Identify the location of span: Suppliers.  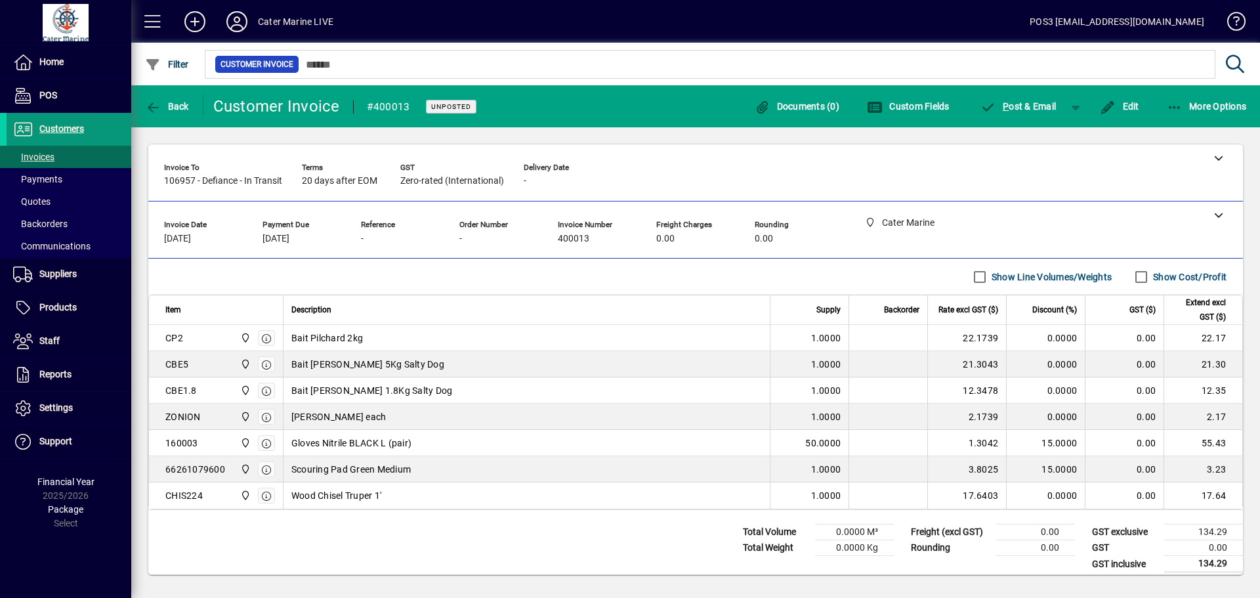
(58, 274).